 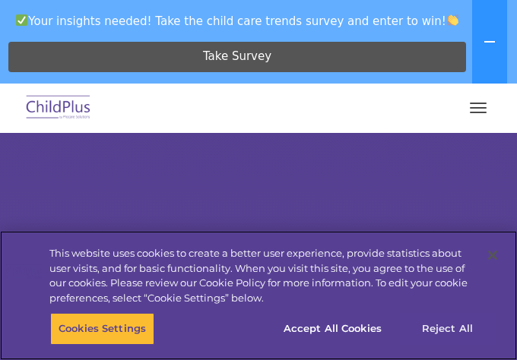 I want to click on button: Cookies Settings, so click(x=102, y=329).